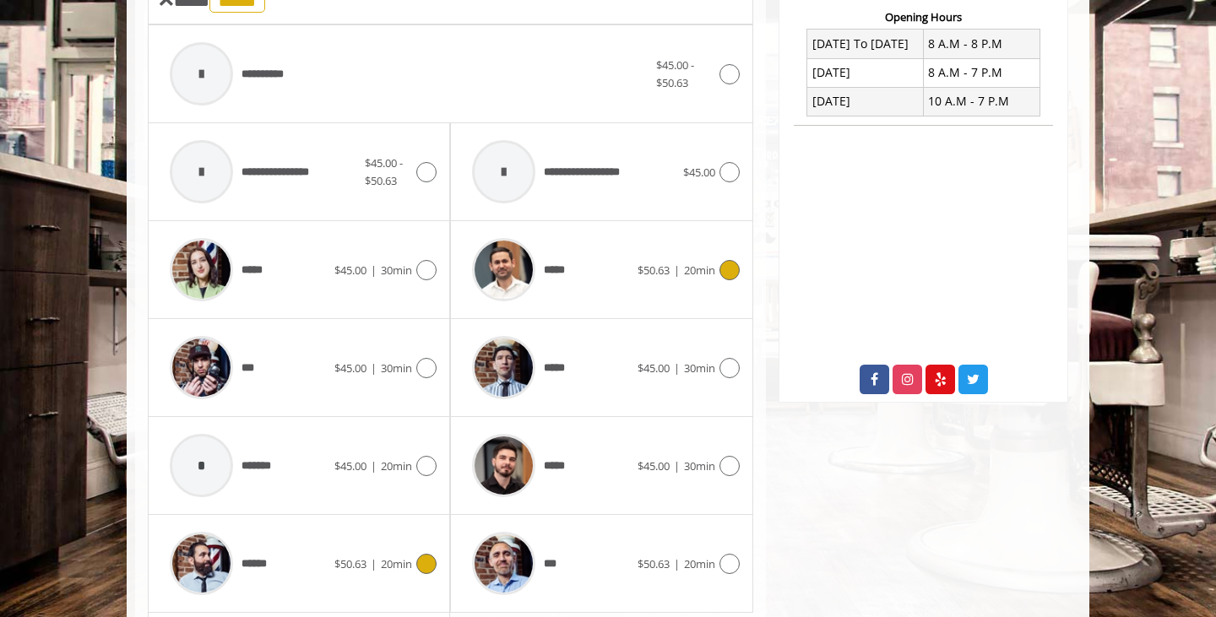  What do you see at coordinates (923, 17) in the screenshot?
I see `h3: Opening Hours` at bounding box center [923, 17].